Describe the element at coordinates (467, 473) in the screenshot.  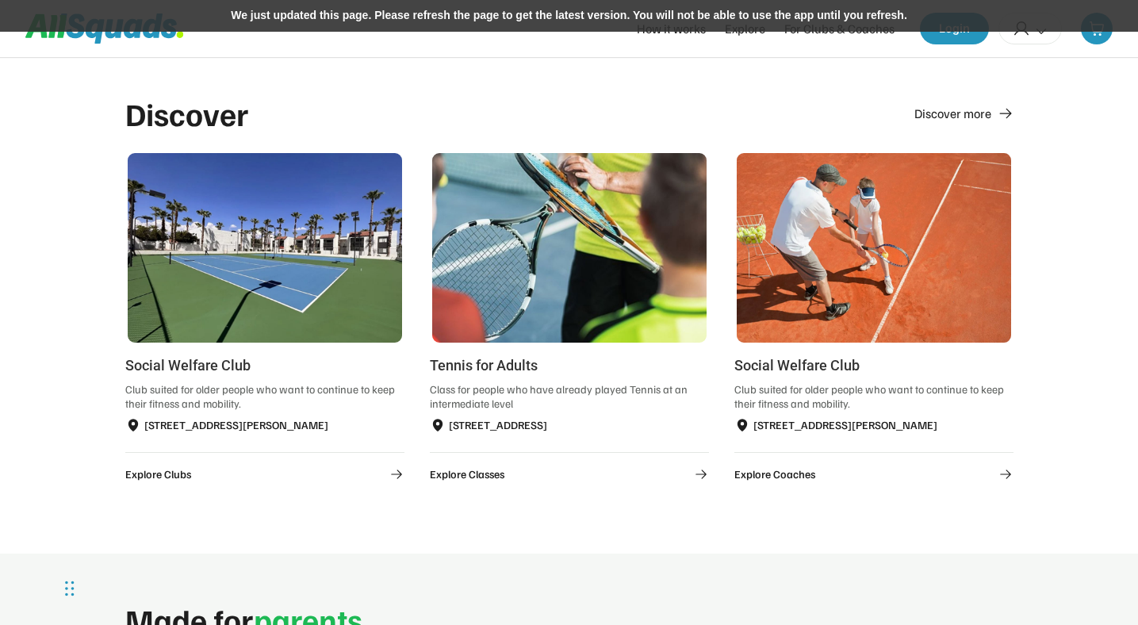
I see `div: Explore Classes` at that location.